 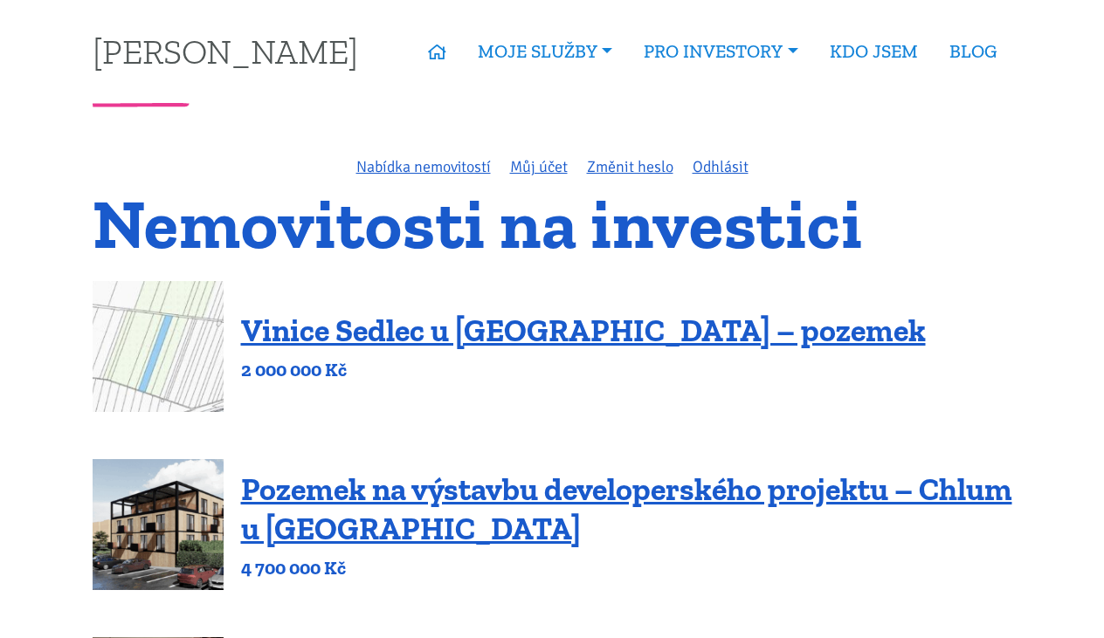 What do you see at coordinates (545, 52) in the screenshot?
I see `a: MOJE SLUŽBY` at bounding box center [545, 52].